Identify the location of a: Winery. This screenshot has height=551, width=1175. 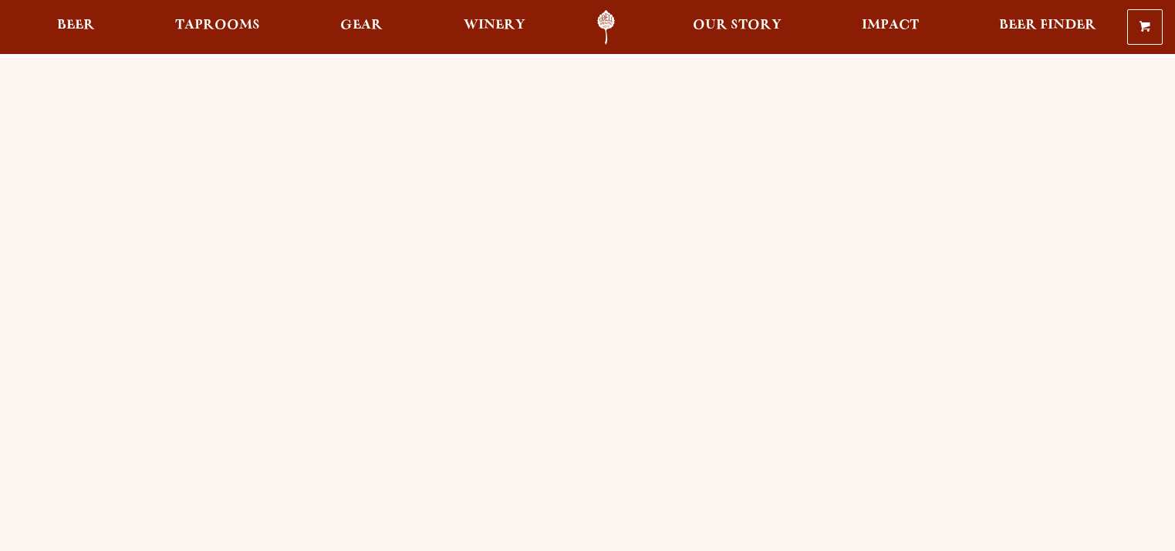
(495, 27).